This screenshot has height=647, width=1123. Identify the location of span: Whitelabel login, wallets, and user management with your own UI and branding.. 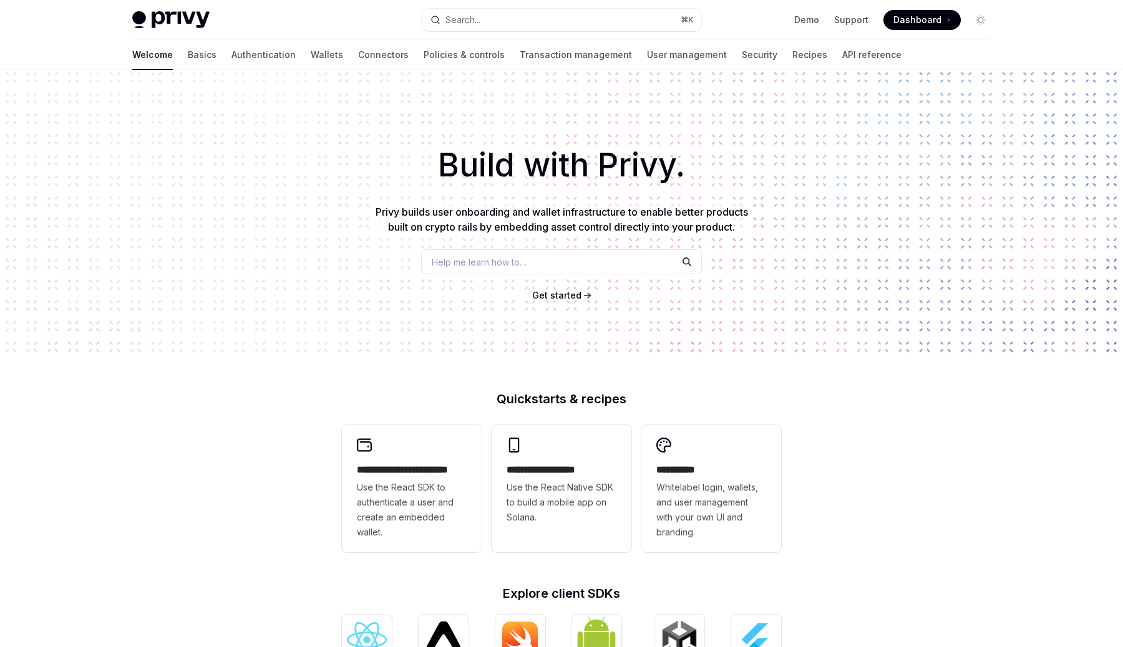
(711, 510).